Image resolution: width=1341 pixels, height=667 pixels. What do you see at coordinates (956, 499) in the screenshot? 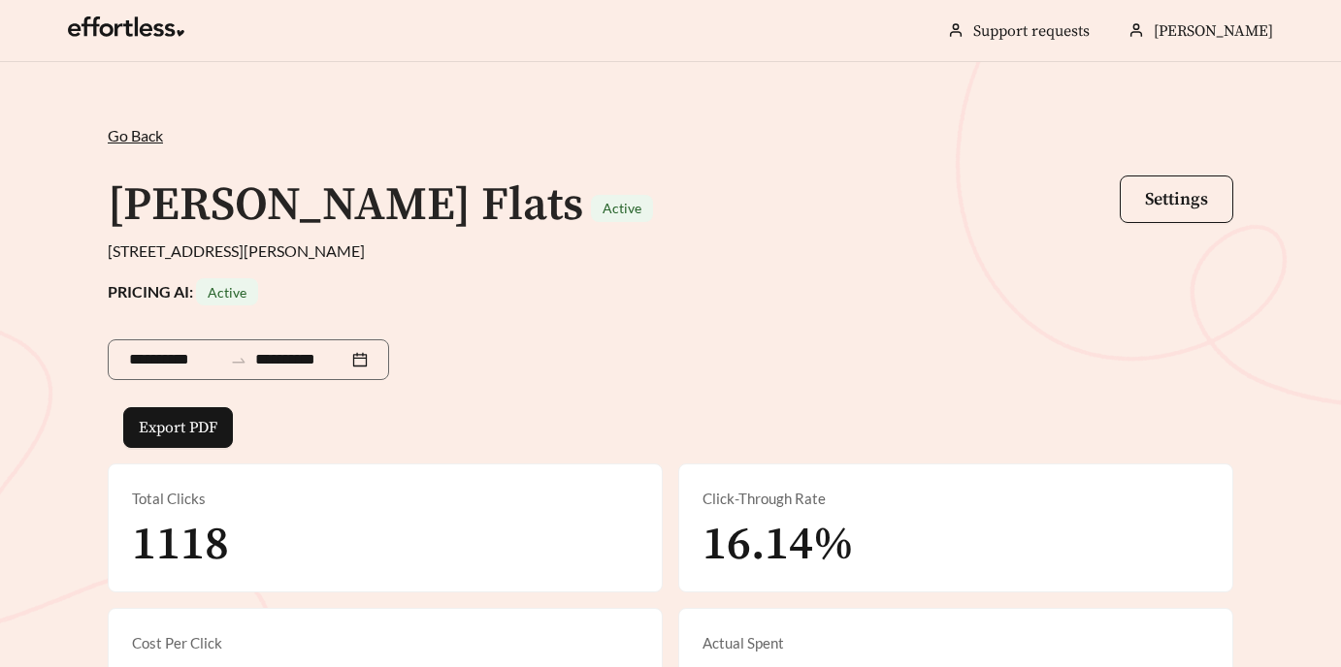
I see `div: Click-Through Rate` at bounding box center [956, 499].